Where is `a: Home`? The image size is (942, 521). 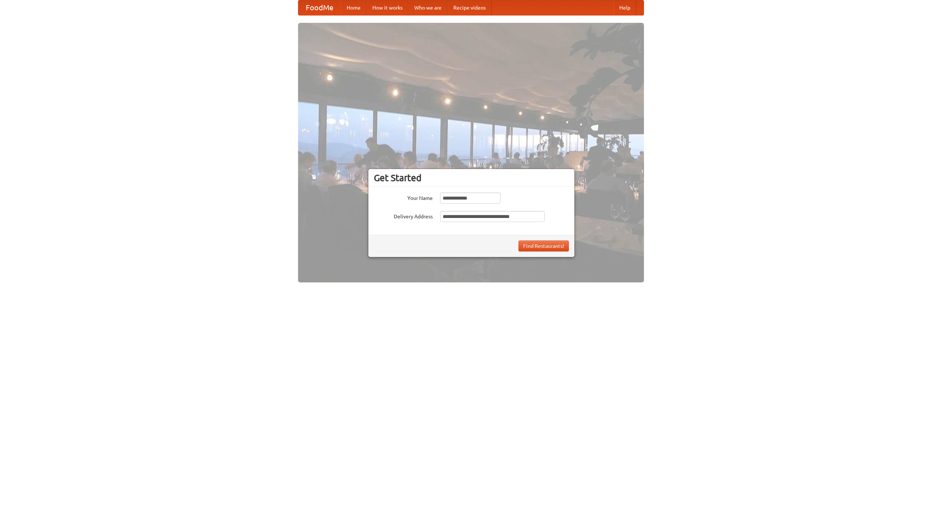 a: Home is located at coordinates (354, 8).